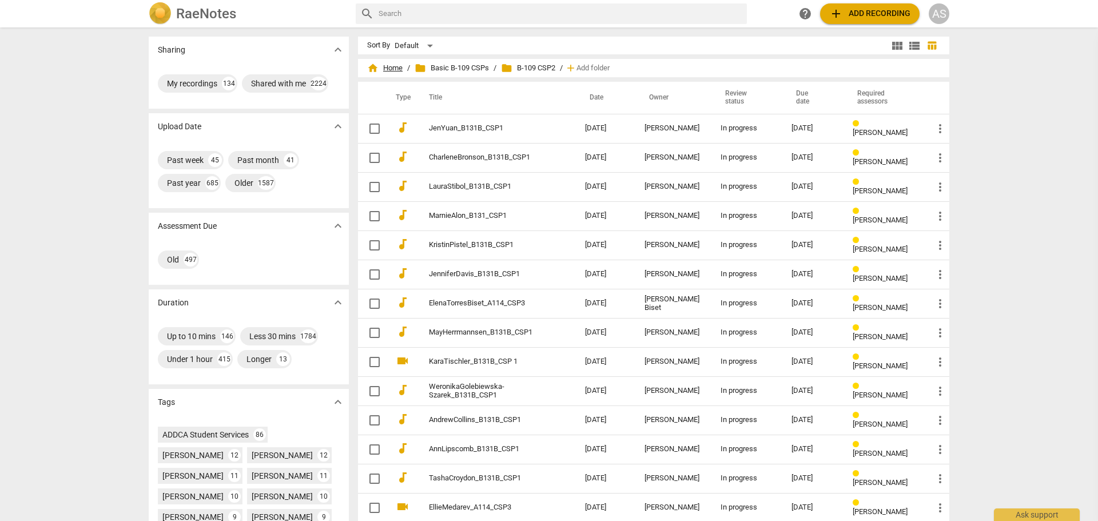 This screenshot has width=1098, height=521. I want to click on a: LogoRaeNotes, so click(248, 14).